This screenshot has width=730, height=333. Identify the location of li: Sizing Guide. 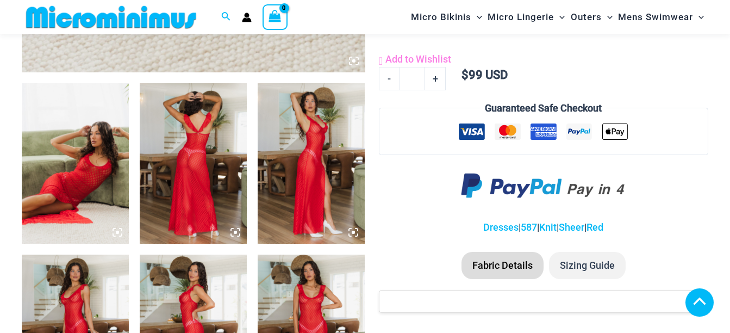
(587, 265).